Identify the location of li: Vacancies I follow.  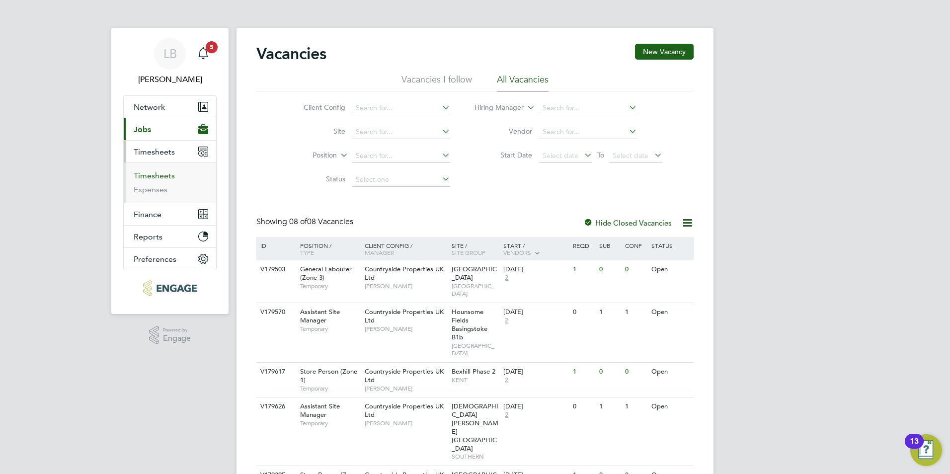
(437, 82).